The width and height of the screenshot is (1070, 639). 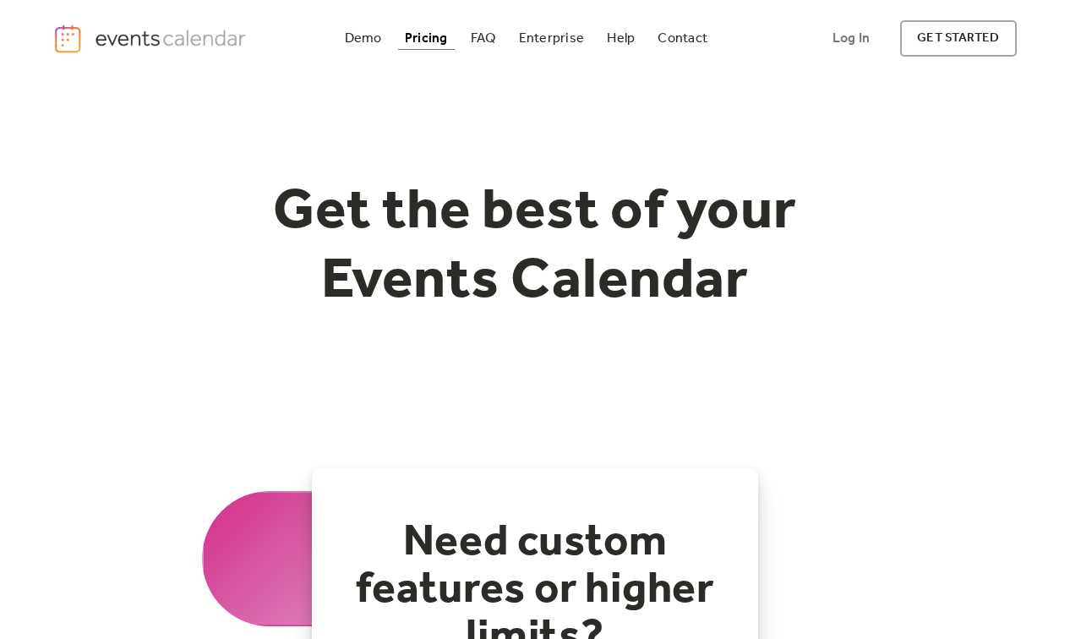 I want to click on a: Enterprise, so click(x=551, y=38).